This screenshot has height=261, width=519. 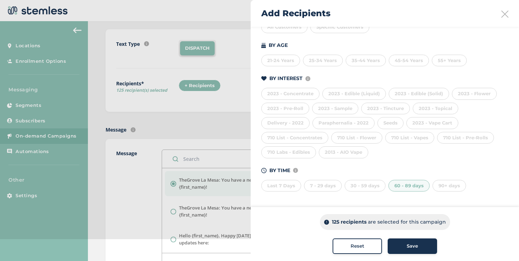 What do you see at coordinates (335, 109) in the screenshot?
I see `div: 2023 - Sample` at bounding box center [335, 109].